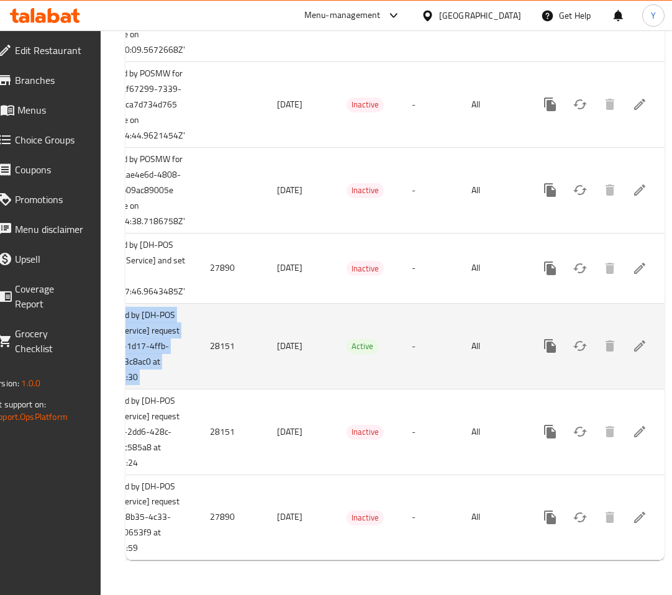 The height and width of the screenshot is (595, 672). What do you see at coordinates (134, 346) in the screenshot?
I see `td: Menu updated by [DH-POS Menu delta Service] request Id:89558f66-1d17-4ffb-9eec-2eef623c8ac0 at [D...` at bounding box center [134, 346].